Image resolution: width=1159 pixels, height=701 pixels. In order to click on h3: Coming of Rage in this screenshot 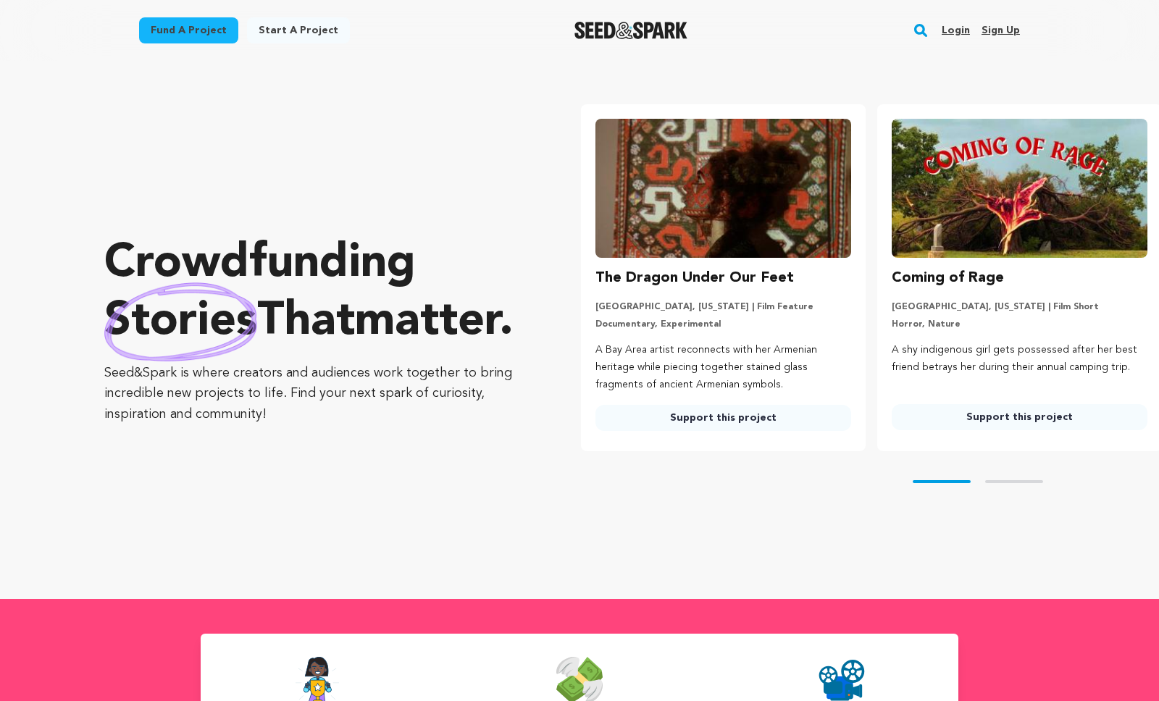, I will do `click(948, 278)`.